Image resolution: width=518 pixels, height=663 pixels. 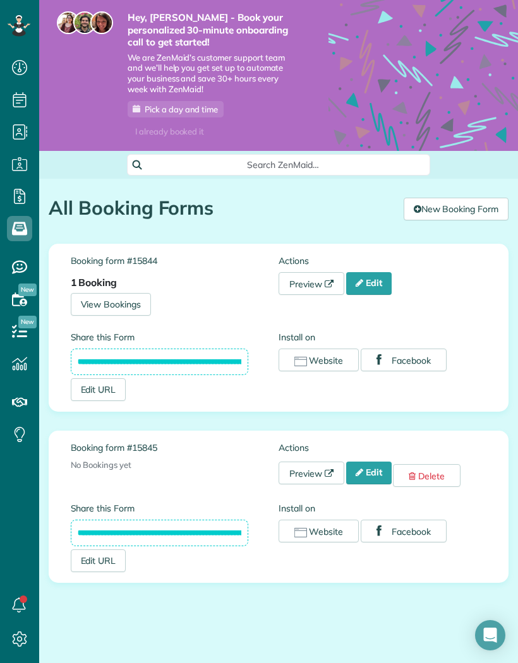 What do you see at coordinates (94, 282) in the screenshot?
I see `strong: 1 Booking` at bounding box center [94, 282].